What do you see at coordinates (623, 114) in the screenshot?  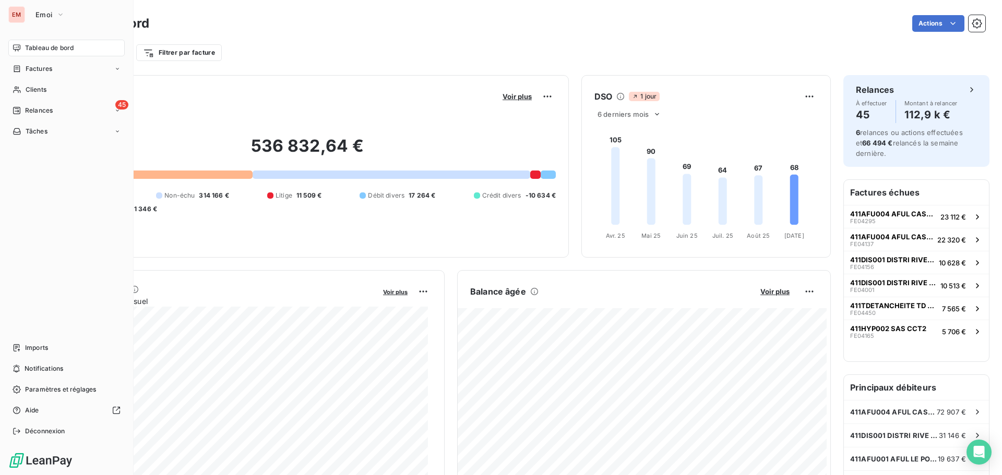 I see `span: 6 derniers mois` at bounding box center [623, 114].